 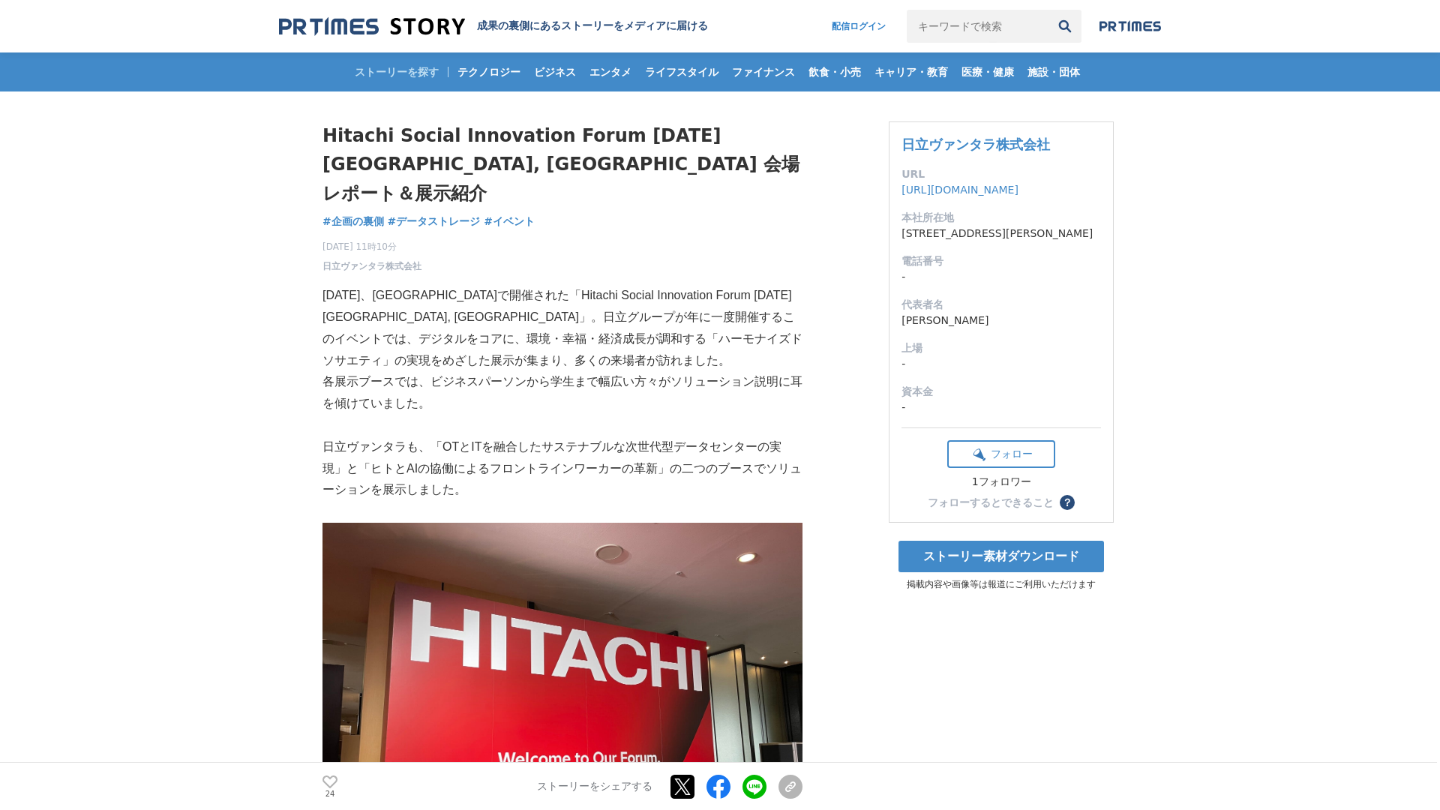 What do you see at coordinates (991, 503) in the screenshot?
I see `div: フォローするとできること` at bounding box center [991, 503].